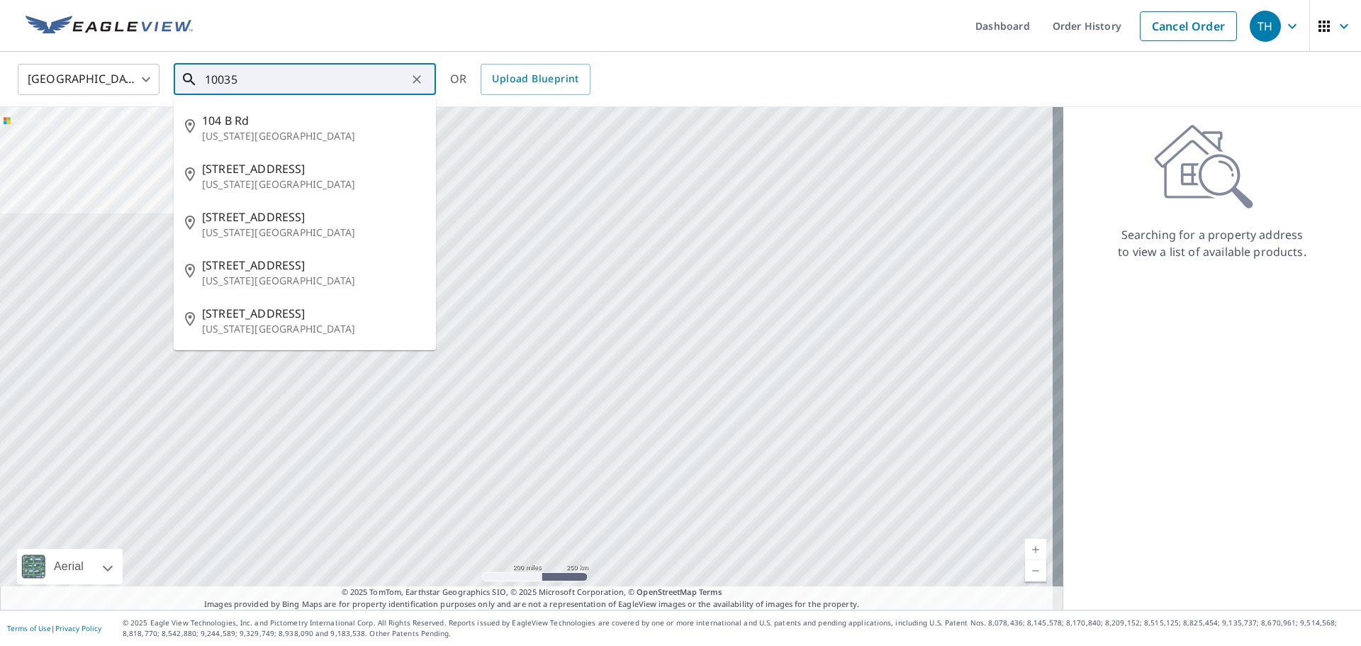 The width and height of the screenshot is (1361, 646). Describe the element at coordinates (1188, 26) in the screenshot. I see `a: Cancel Order` at that location.